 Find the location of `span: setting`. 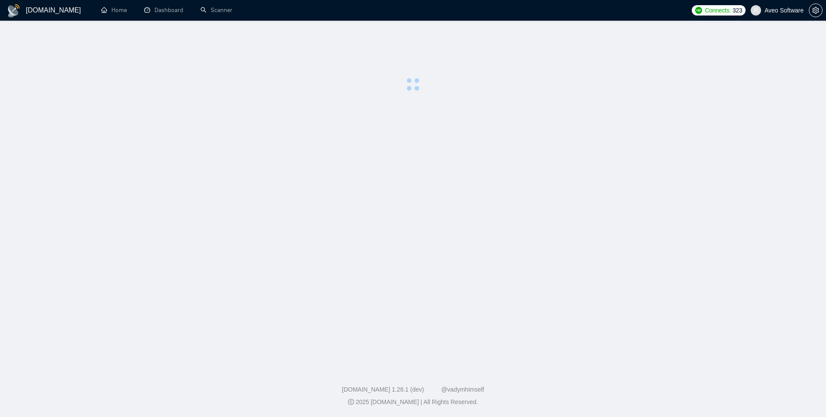

span: setting is located at coordinates (816, 10).